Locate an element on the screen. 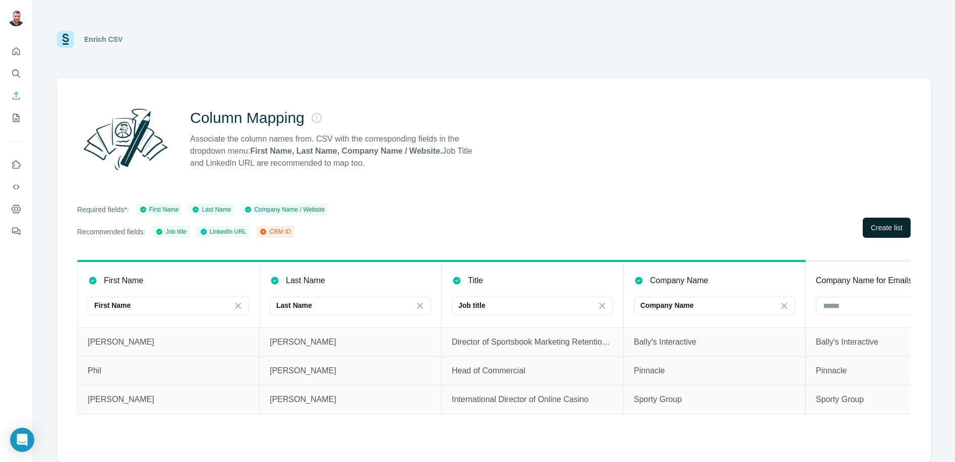 The height and width of the screenshot is (462, 955). img: Surfe Logo is located at coordinates (66, 39).